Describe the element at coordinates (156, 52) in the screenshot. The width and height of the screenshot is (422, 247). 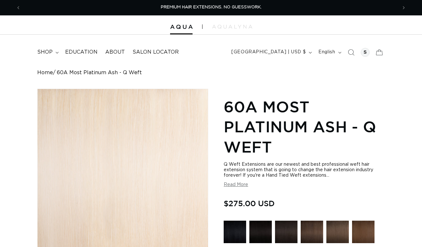
I see `a: Salon Locator` at that location.